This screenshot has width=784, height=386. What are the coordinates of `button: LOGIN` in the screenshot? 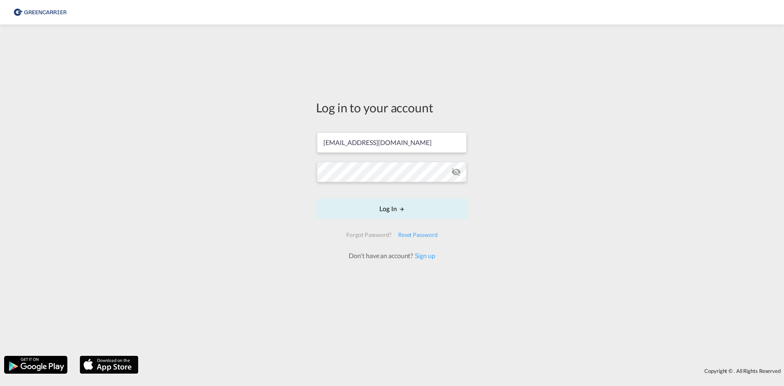 It's located at (392, 209).